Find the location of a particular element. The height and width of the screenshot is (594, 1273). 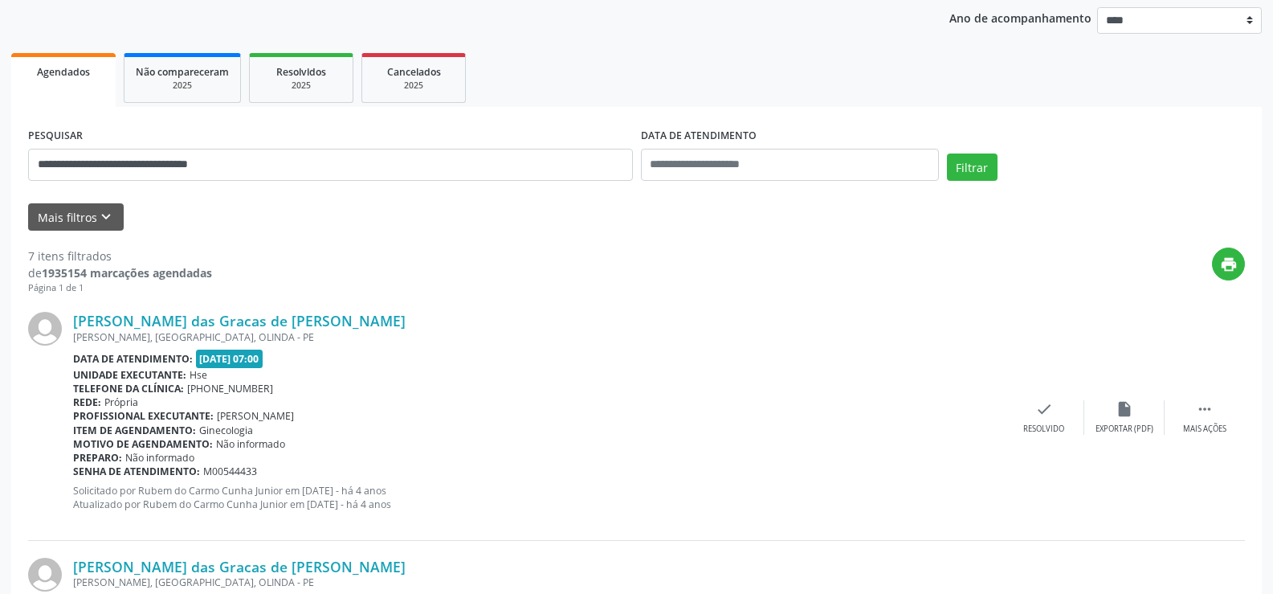

label: PESQUISAR is located at coordinates (55, 136).